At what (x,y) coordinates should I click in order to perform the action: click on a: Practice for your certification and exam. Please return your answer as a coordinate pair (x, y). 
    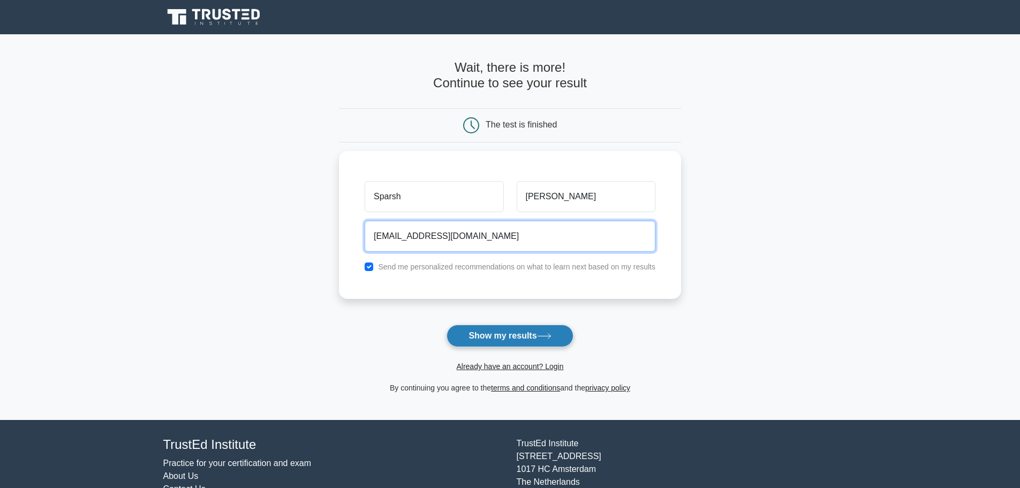
    Looking at the image, I should click on (237, 463).